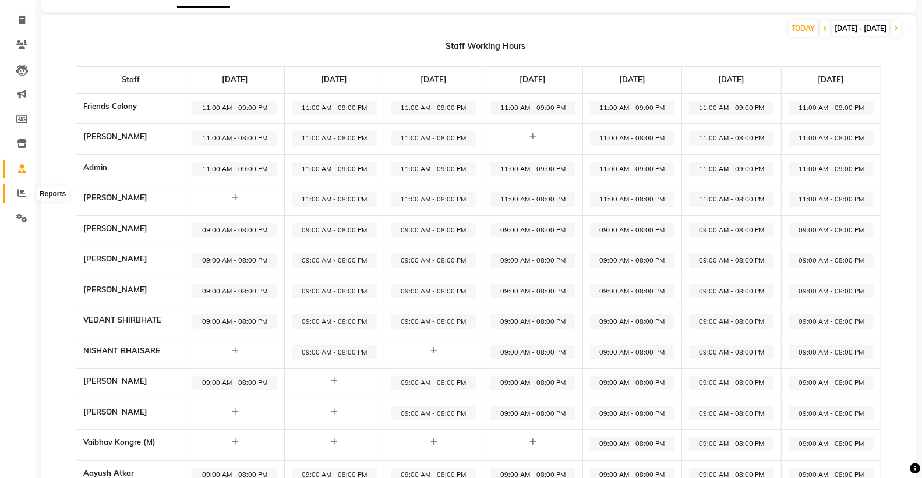 The height and width of the screenshot is (478, 922). What do you see at coordinates (130, 353) in the screenshot?
I see `th: NISHANT BHAISARE` at bounding box center [130, 353].